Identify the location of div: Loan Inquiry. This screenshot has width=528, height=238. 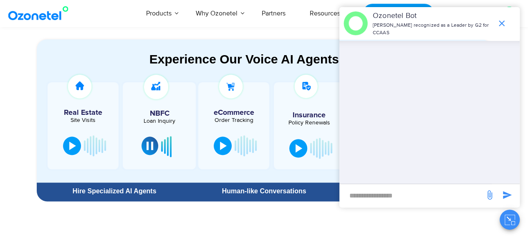
(159, 121).